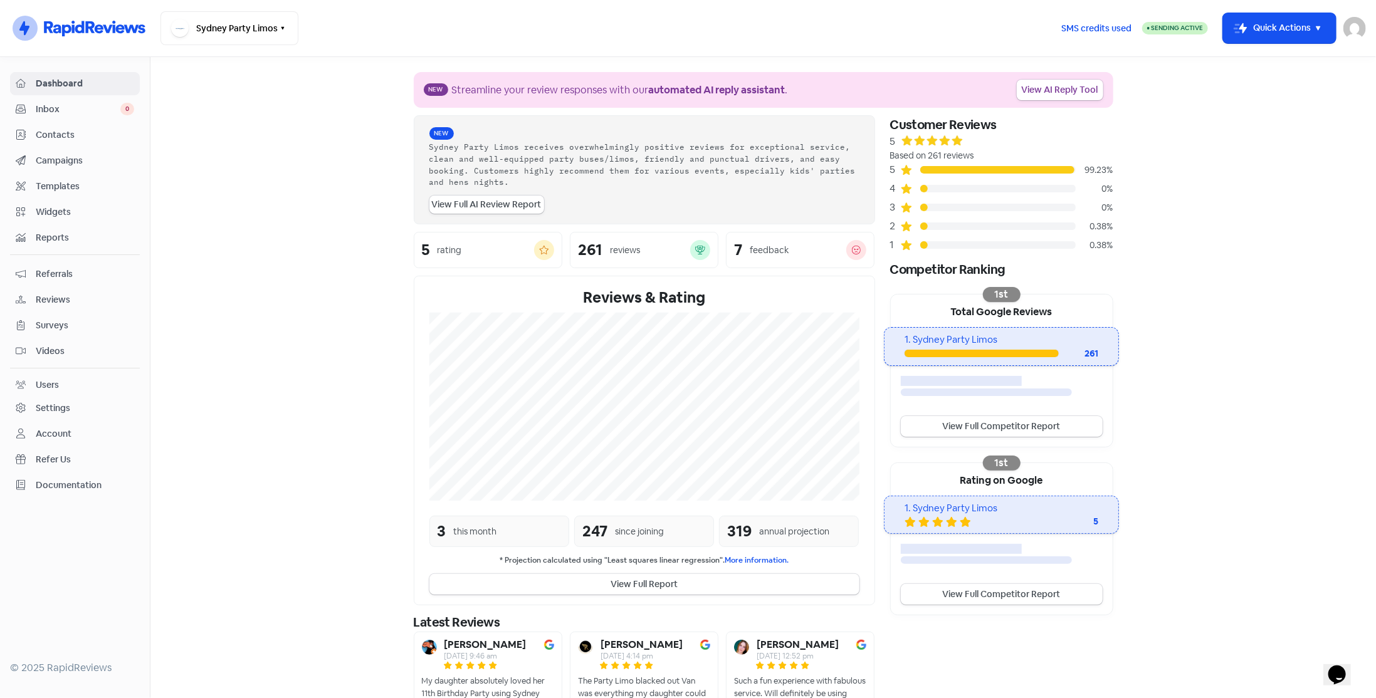 This screenshot has width=1376, height=698. What do you see at coordinates (78, 109) in the screenshot?
I see `span: Inbox` at bounding box center [78, 109].